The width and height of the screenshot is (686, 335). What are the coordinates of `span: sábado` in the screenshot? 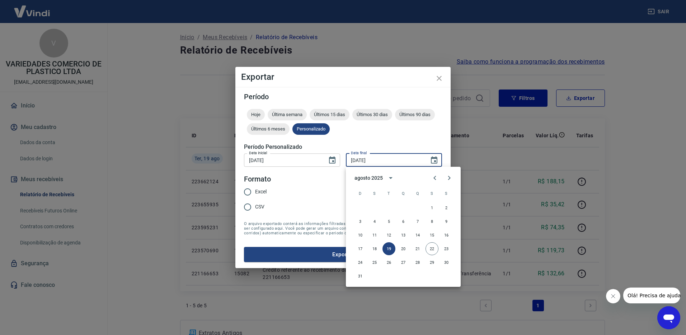 It's located at (447, 193).